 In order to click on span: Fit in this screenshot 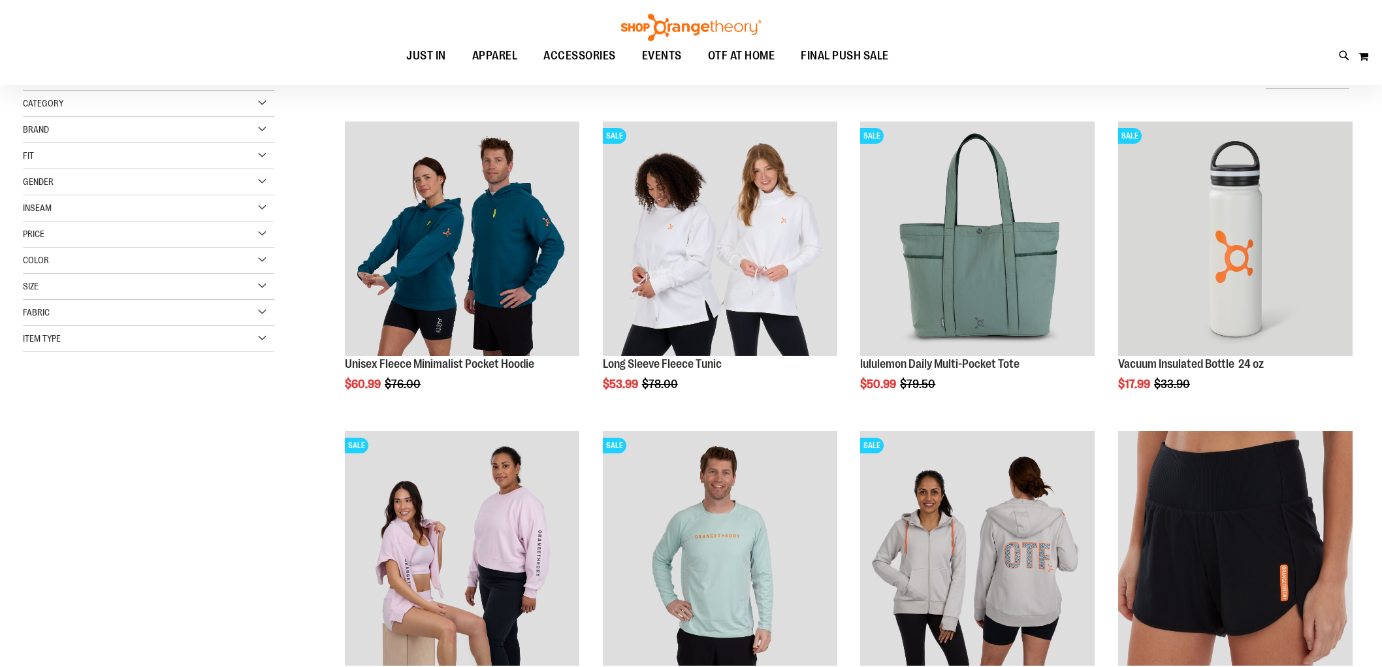, I will do `click(28, 155)`.